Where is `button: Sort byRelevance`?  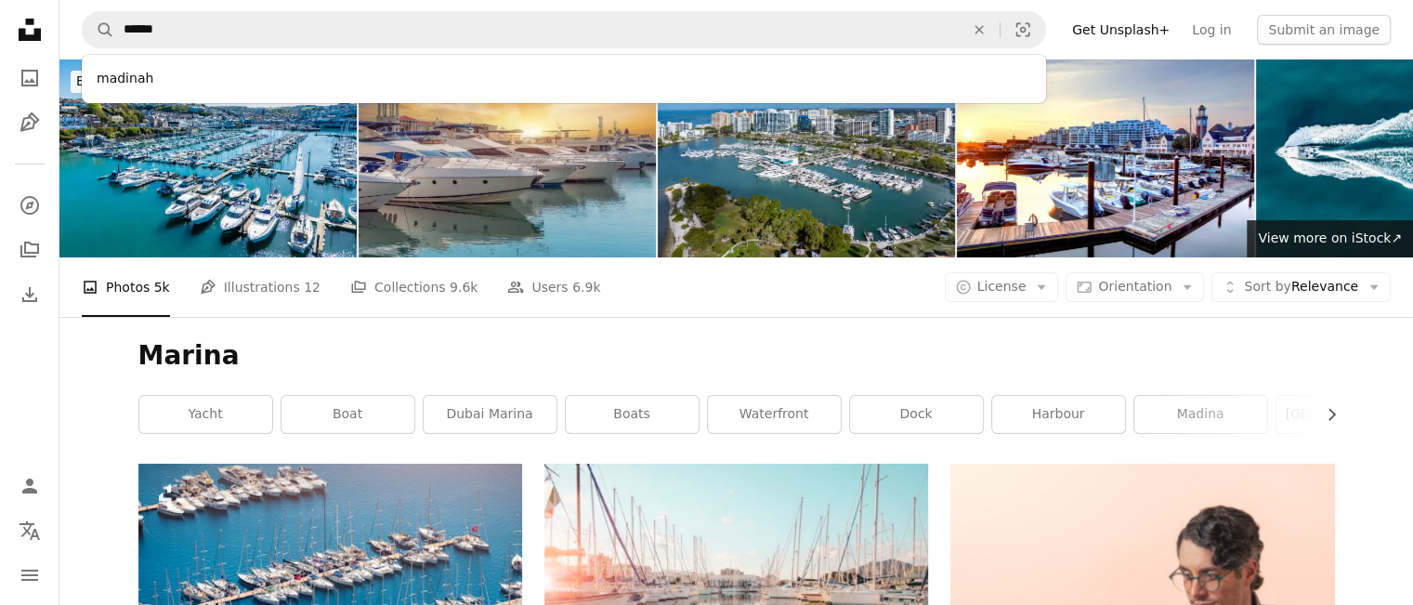
button: Sort byRelevance is located at coordinates (1301, 287).